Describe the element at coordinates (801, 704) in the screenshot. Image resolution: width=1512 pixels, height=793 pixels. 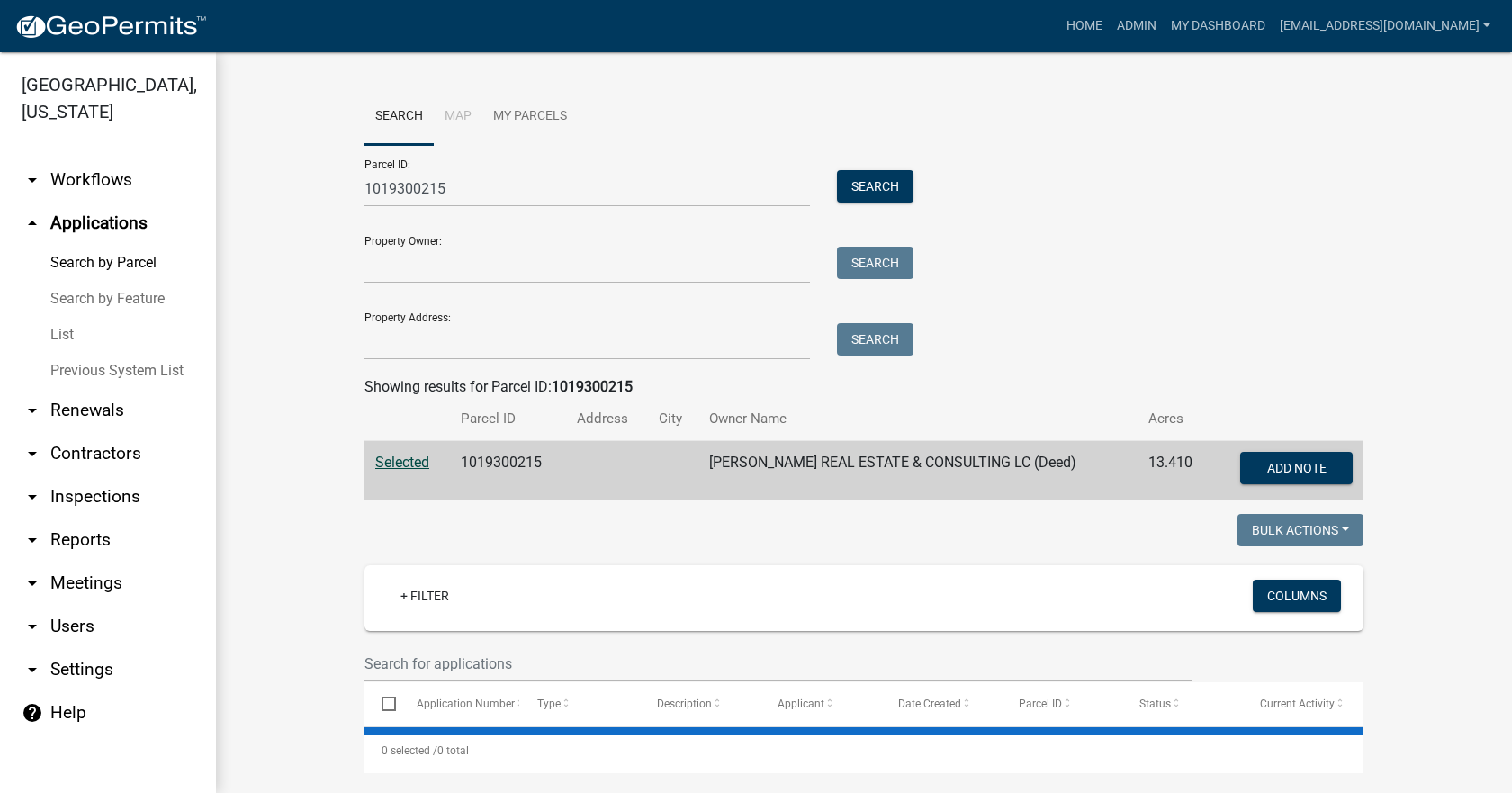
I see `span: Applicant` at that location.